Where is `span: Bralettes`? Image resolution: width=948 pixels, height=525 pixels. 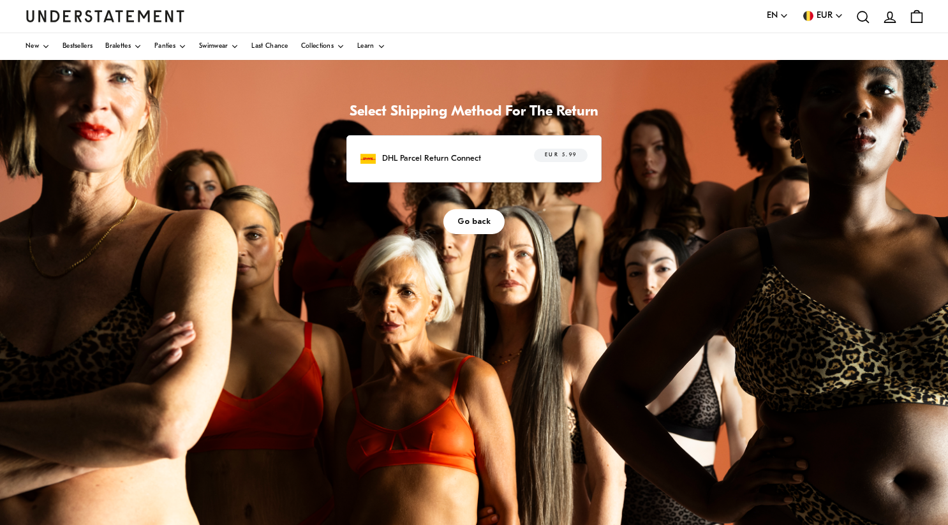
span: Bralettes is located at coordinates (118, 47).